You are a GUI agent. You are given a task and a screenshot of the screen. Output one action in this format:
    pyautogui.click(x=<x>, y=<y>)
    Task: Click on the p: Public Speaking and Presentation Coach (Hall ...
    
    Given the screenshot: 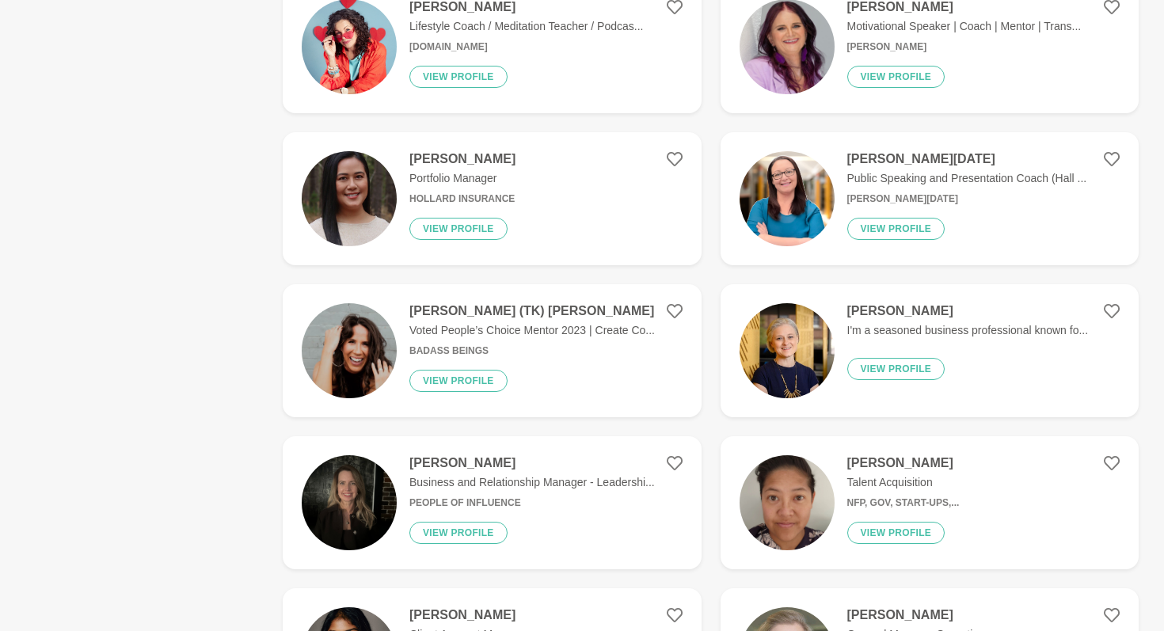 What is the action you would take?
    pyautogui.click(x=967, y=178)
    